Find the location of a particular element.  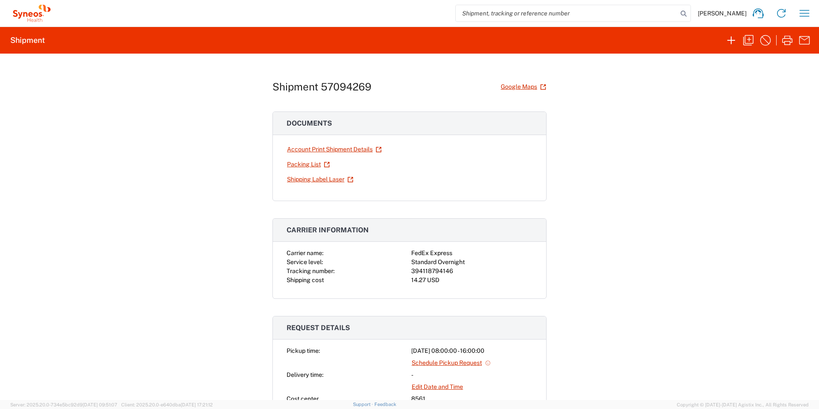

h2: Shipment is located at coordinates (27, 40).